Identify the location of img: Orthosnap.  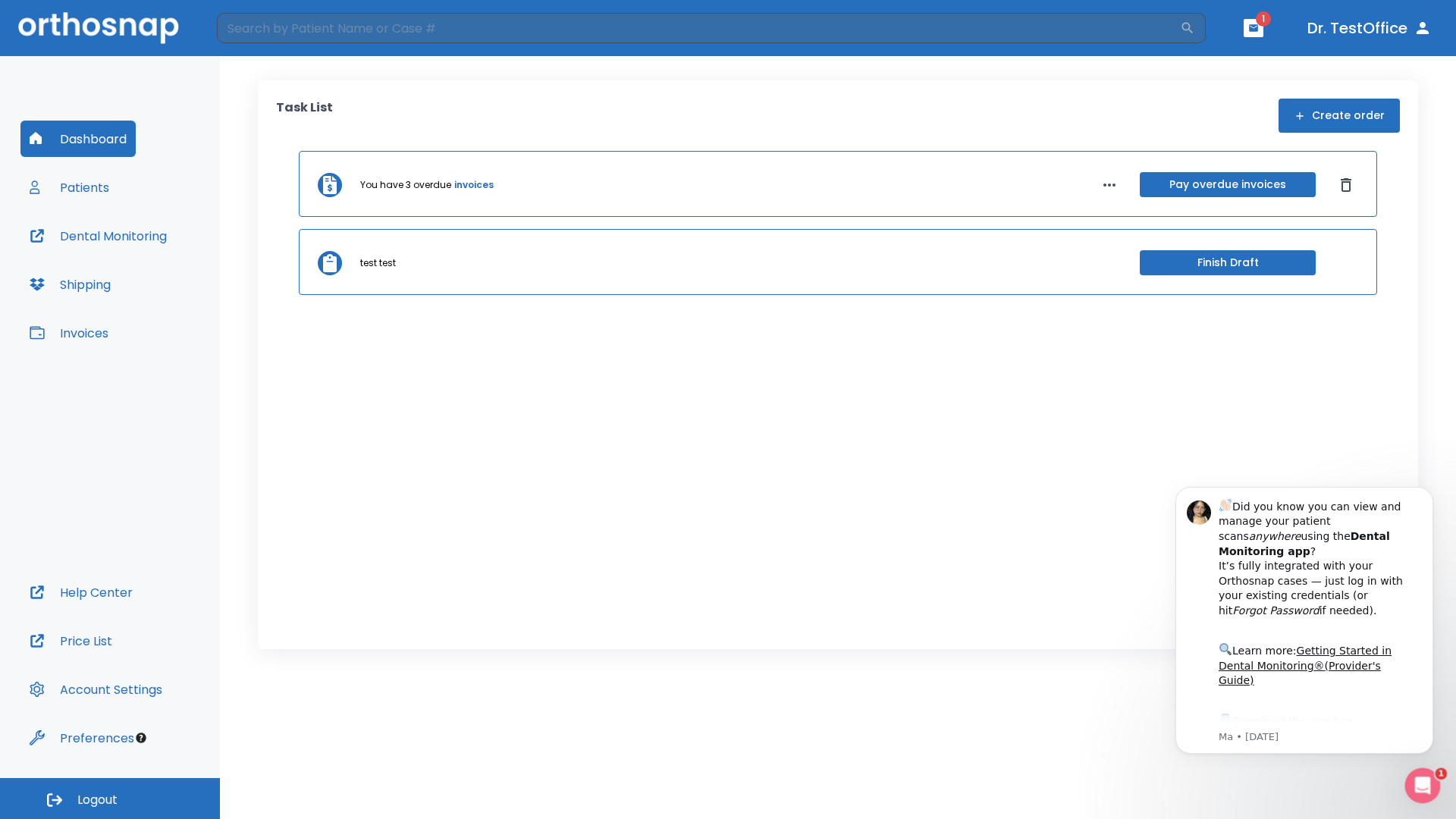
(98, 27).